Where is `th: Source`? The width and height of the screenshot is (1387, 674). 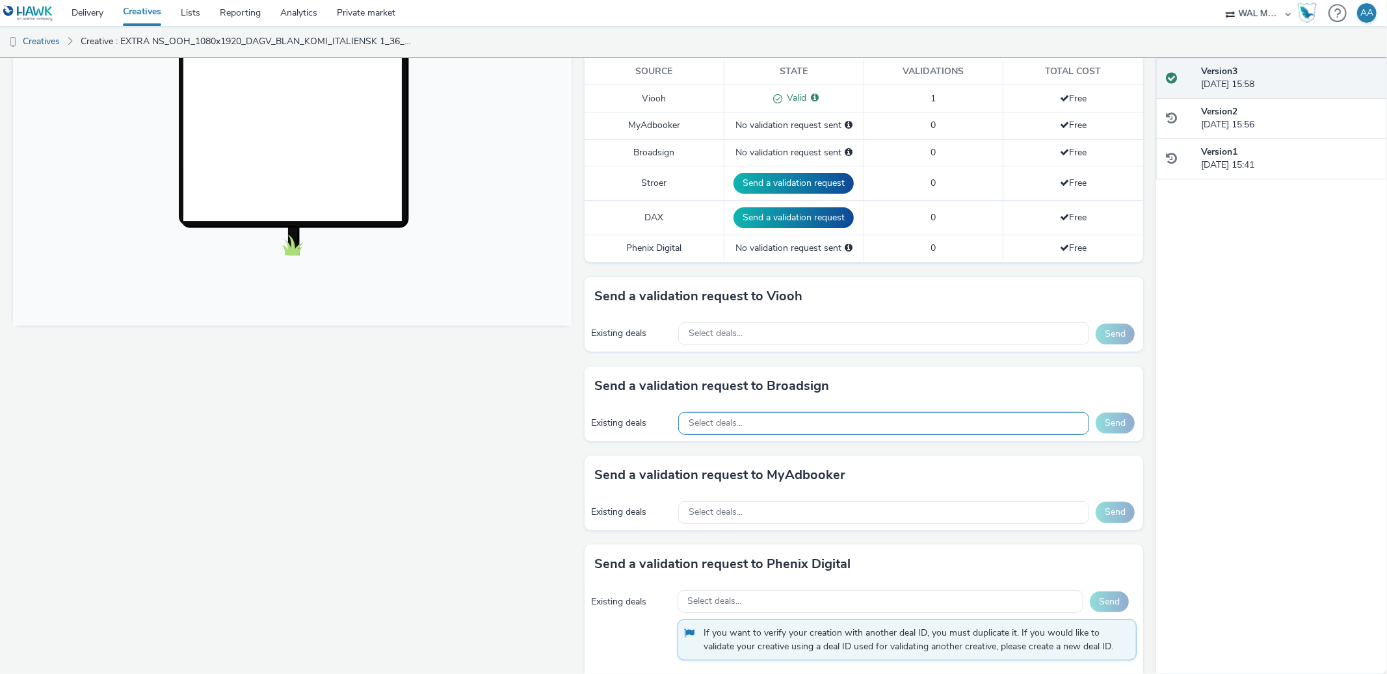
th: Source is located at coordinates (654, 72).